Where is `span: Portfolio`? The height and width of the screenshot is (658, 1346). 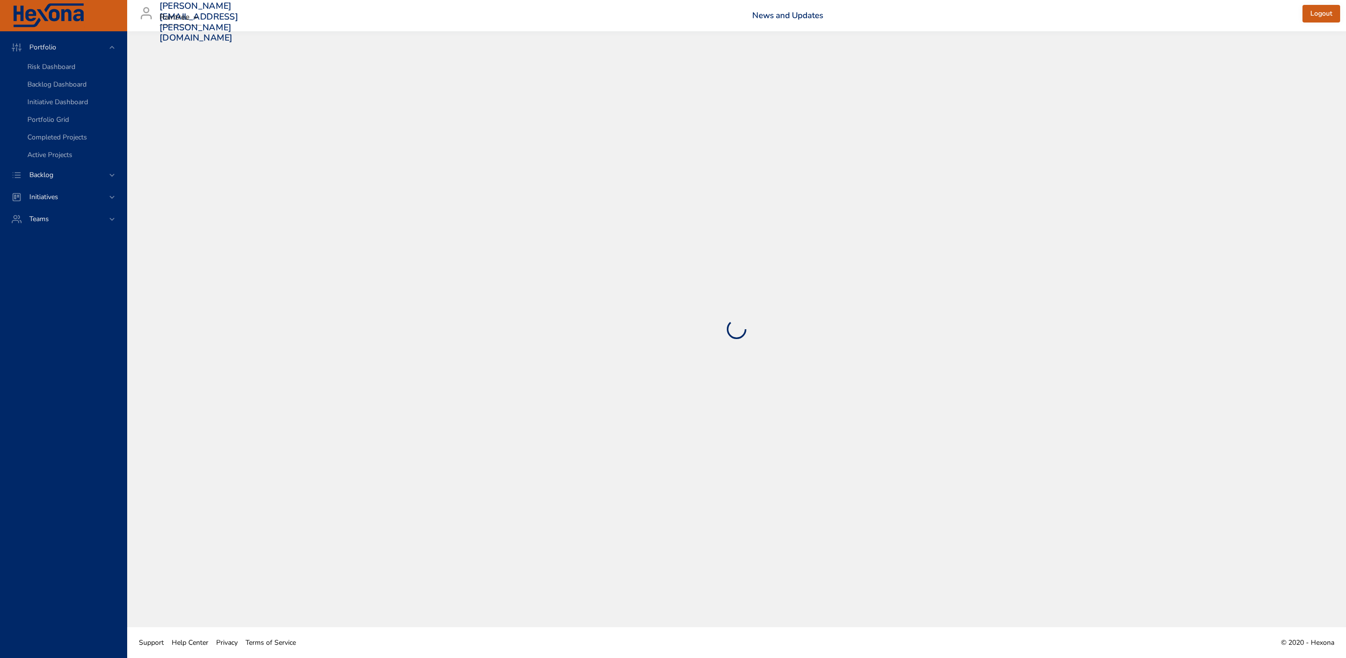
span: Portfolio is located at coordinates (43, 47).